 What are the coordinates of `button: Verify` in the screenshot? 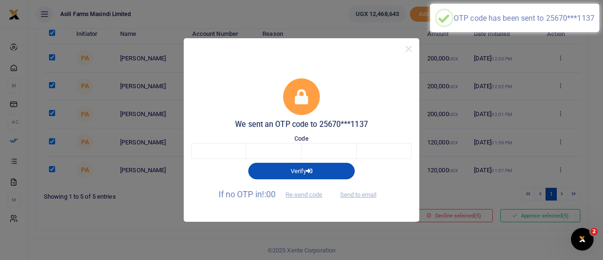 It's located at (301, 171).